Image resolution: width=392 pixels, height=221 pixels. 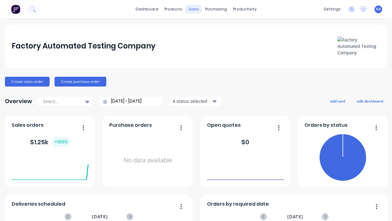 I want to click on span: Purchase orders, so click(x=131, y=125).